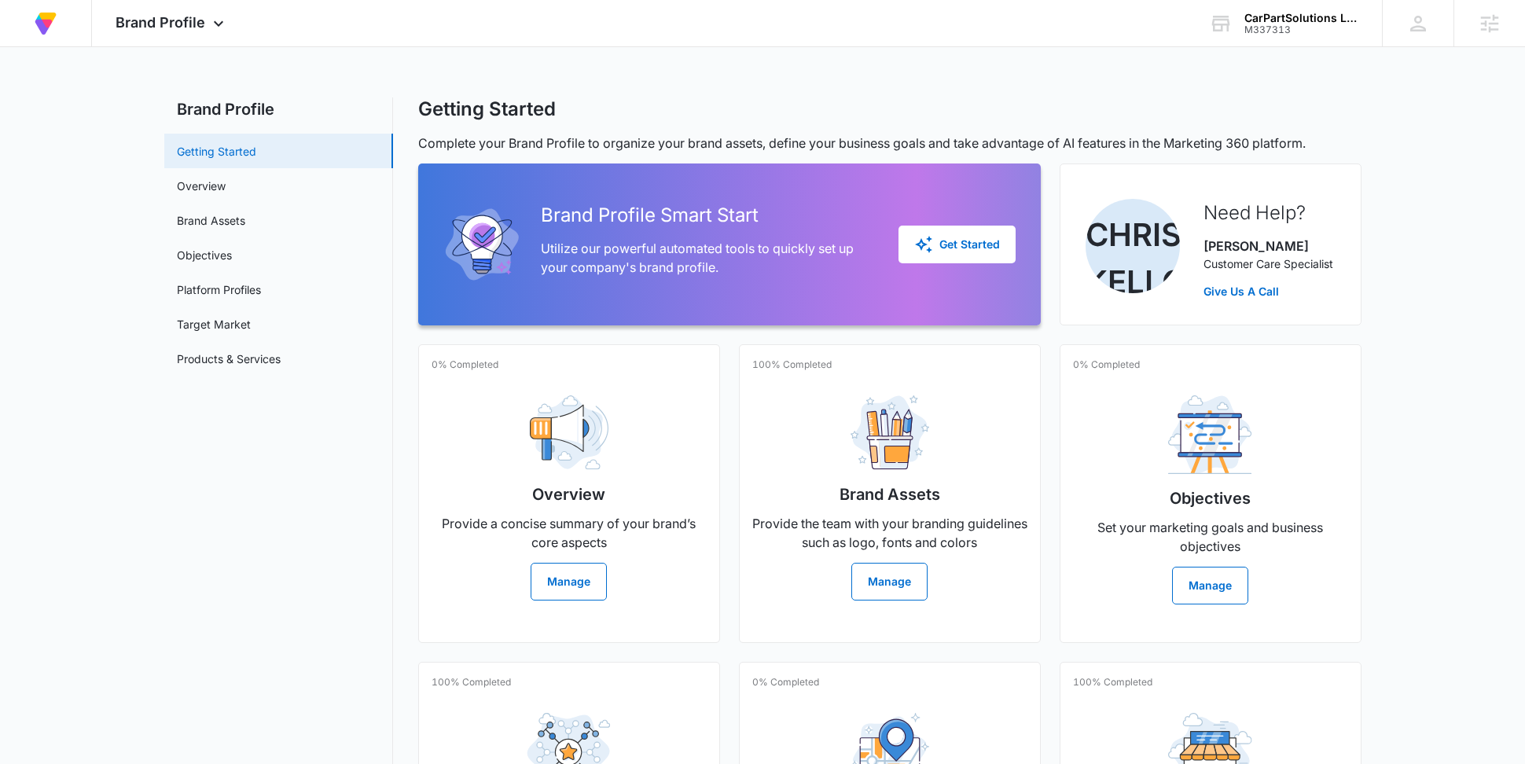 The image size is (1525, 764). What do you see at coordinates (1210, 498) in the screenshot?
I see `h2: Objectives` at bounding box center [1210, 498].